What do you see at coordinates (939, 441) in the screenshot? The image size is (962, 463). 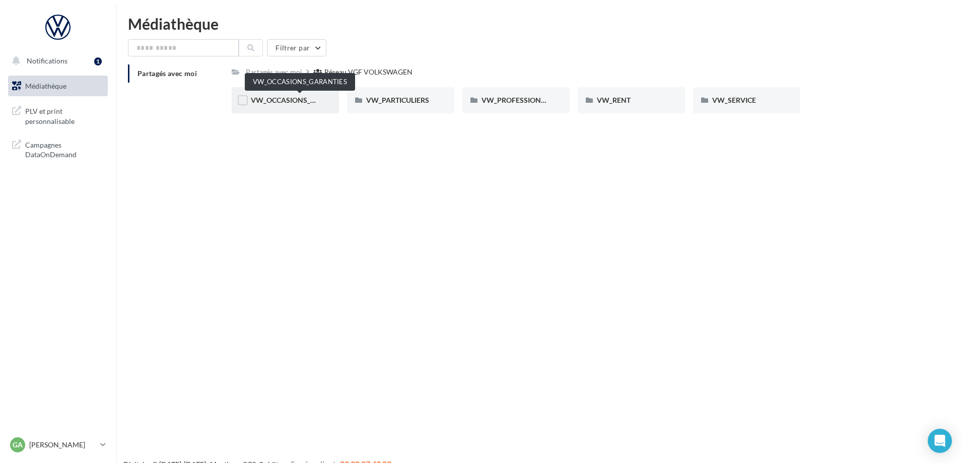 I see `div: Open Intercom Messenger` at bounding box center [939, 441].